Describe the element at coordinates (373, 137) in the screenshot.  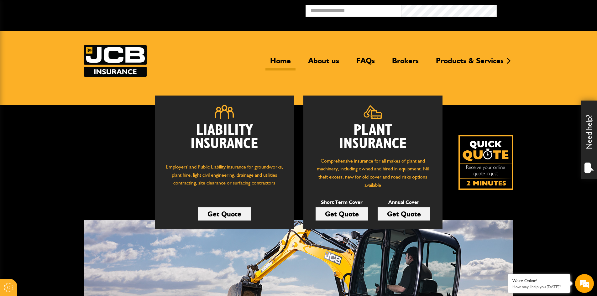
I see `h2: Plant Insurance` at that location.